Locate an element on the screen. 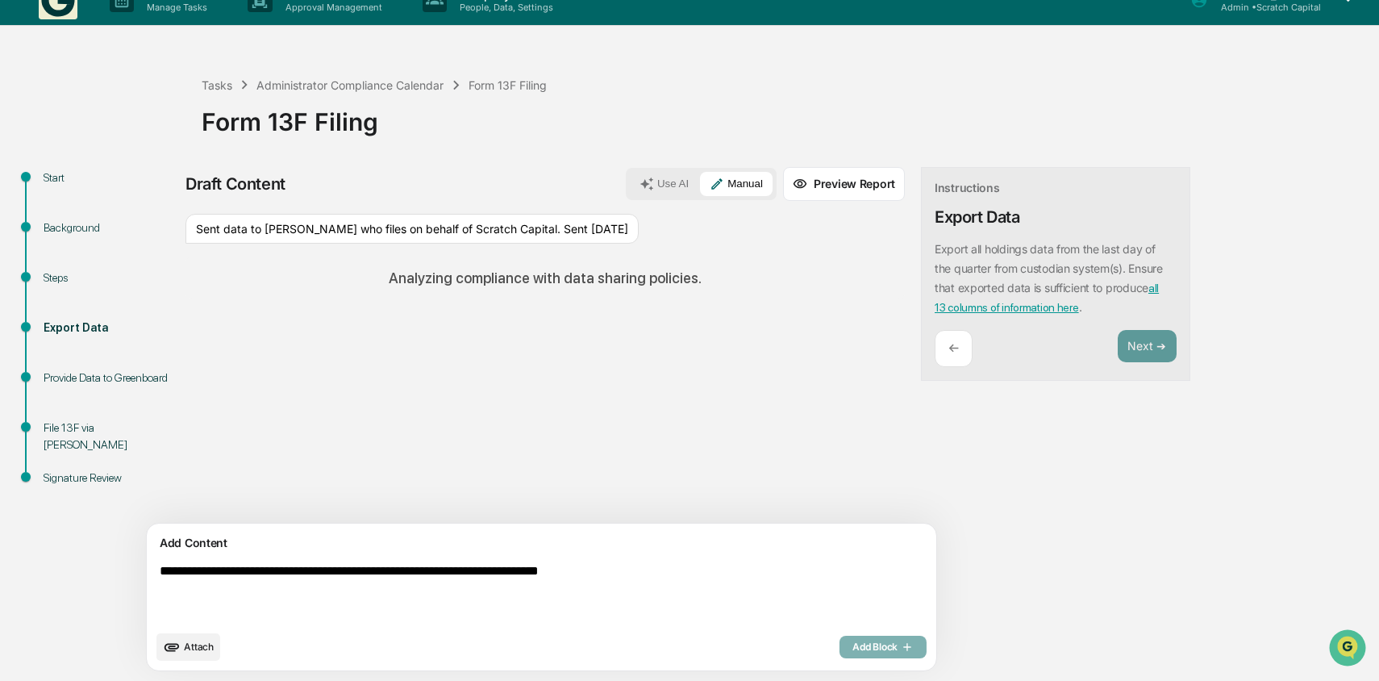  div: Add Content is located at coordinates (541, 543).